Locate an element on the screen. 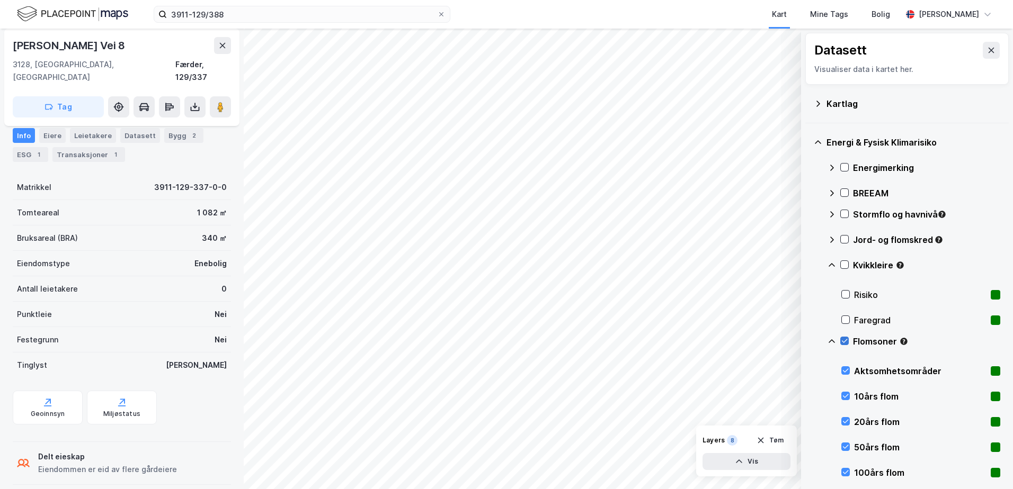 The image size is (1013, 489). button: Tøm is located at coordinates (770, 441).